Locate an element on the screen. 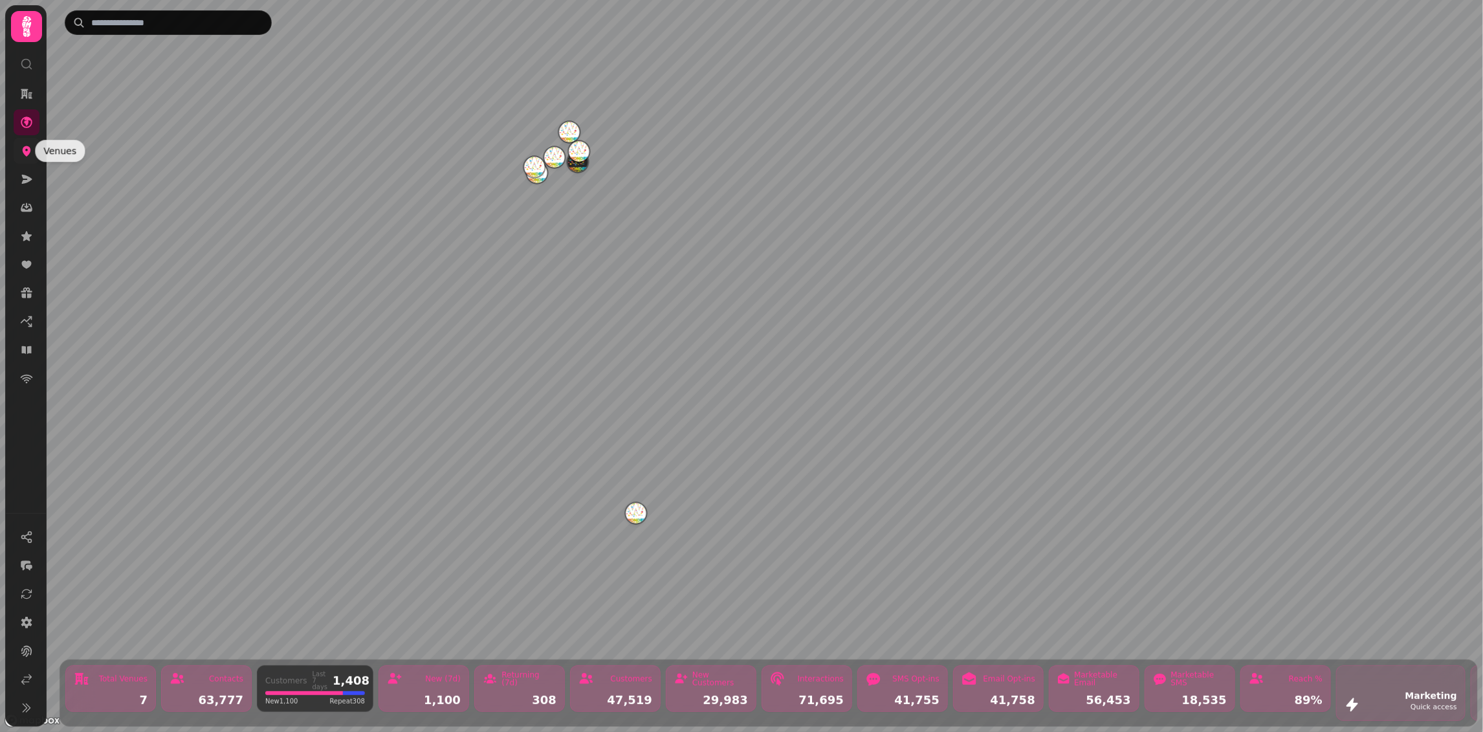  button: Wonder World Falkirk is located at coordinates (555, 157).